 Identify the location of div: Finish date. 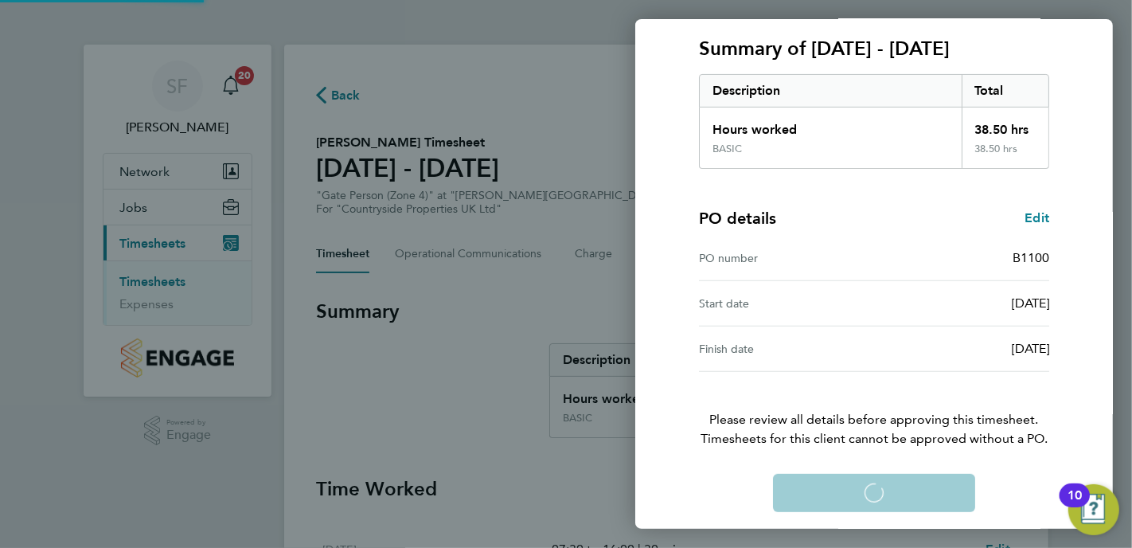
(786, 349).